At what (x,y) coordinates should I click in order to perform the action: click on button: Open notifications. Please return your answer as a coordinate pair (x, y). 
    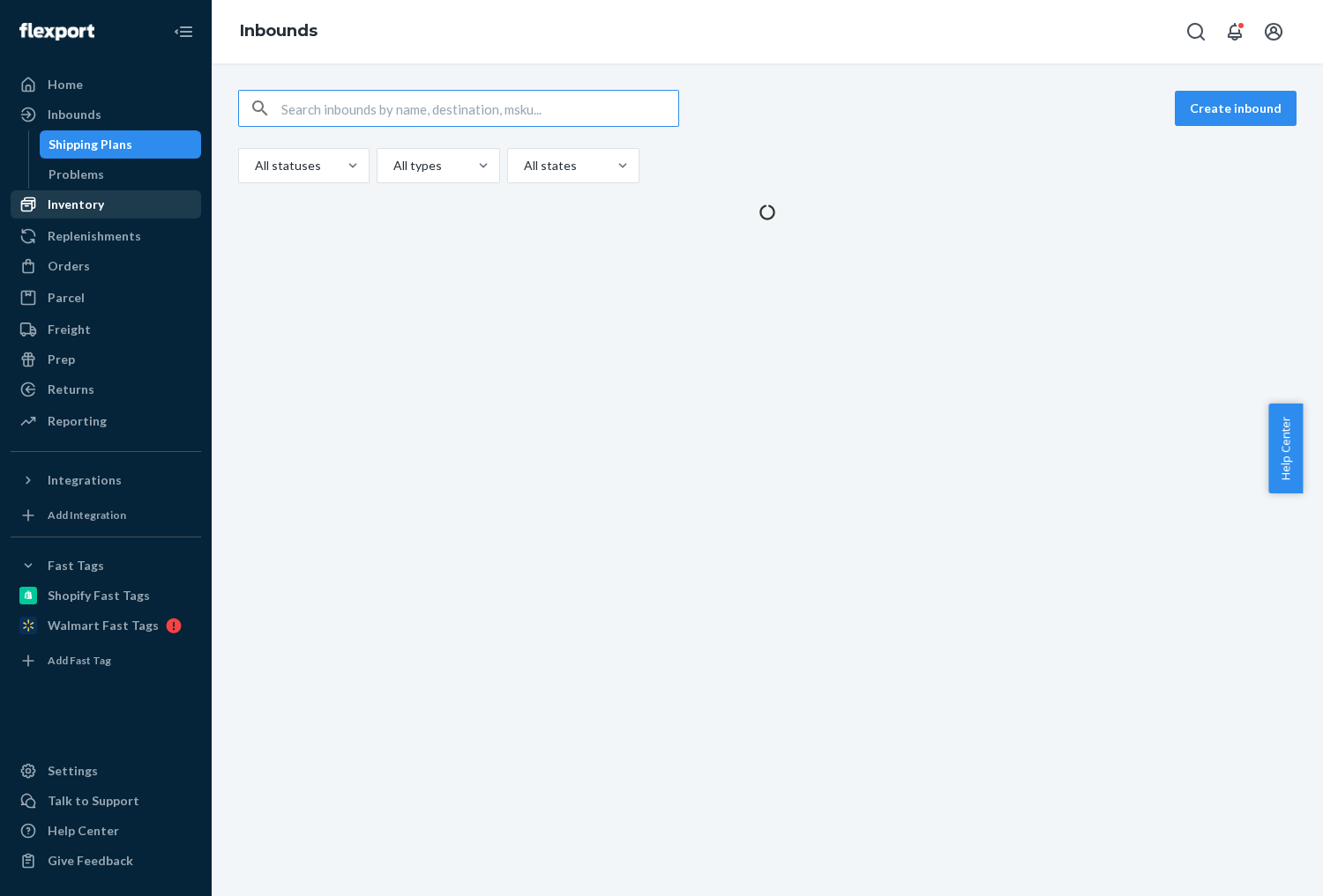
    Looking at the image, I should click on (1234, 31).